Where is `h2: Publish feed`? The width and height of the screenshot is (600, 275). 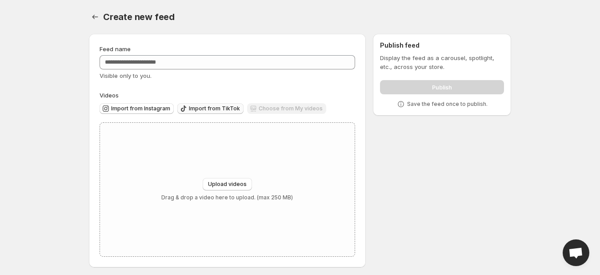 h2: Publish feed is located at coordinates (442, 45).